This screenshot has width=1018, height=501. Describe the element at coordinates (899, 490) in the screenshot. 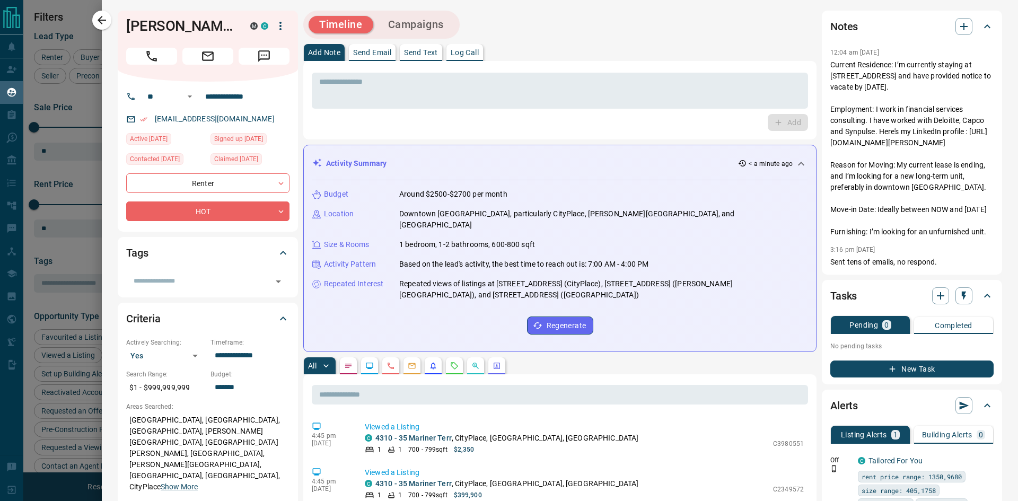

I see `span: size range: 405,1758` at that location.